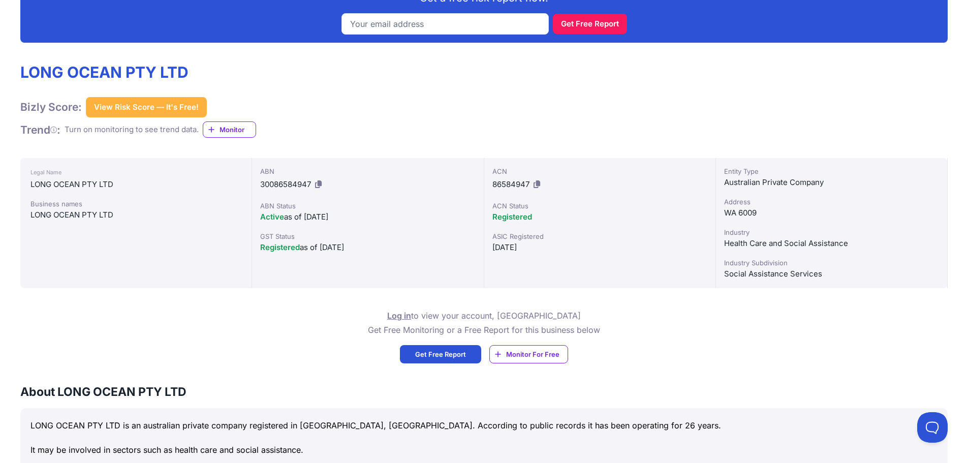 The height and width of the screenshot is (463, 968). Describe the element at coordinates (831, 274) in the screenshot. I see `div: Social Assistance Services` at that location.